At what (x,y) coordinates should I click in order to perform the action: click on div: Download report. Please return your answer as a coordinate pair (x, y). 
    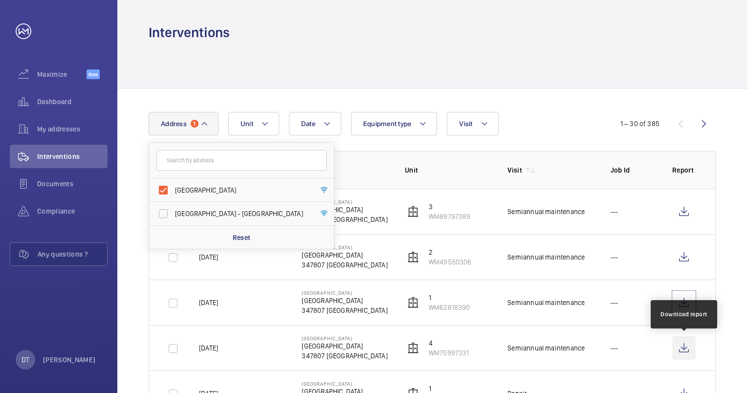
    Looking at the image, I should click on (684, 314).